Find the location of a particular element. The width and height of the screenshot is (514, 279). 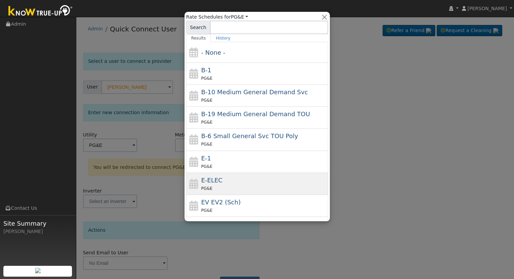

a: Results is located at coordinates (199, 38).